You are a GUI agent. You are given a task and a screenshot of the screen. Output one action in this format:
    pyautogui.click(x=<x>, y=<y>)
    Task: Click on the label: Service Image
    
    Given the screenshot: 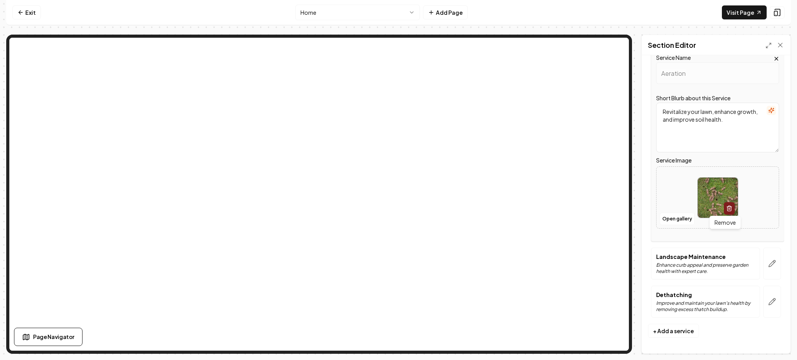 What is the action you would take?
    pyautogui.click(x=718, y=160)
    